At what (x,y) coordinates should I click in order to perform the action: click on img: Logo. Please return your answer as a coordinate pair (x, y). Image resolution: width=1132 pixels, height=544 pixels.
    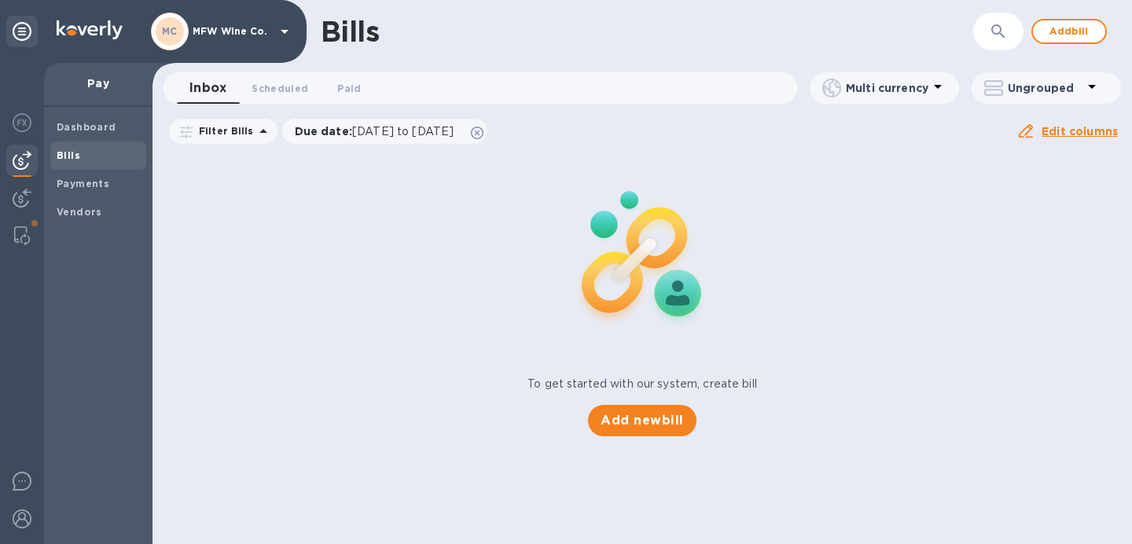
    Looking at the image, I should click on (90, 30).